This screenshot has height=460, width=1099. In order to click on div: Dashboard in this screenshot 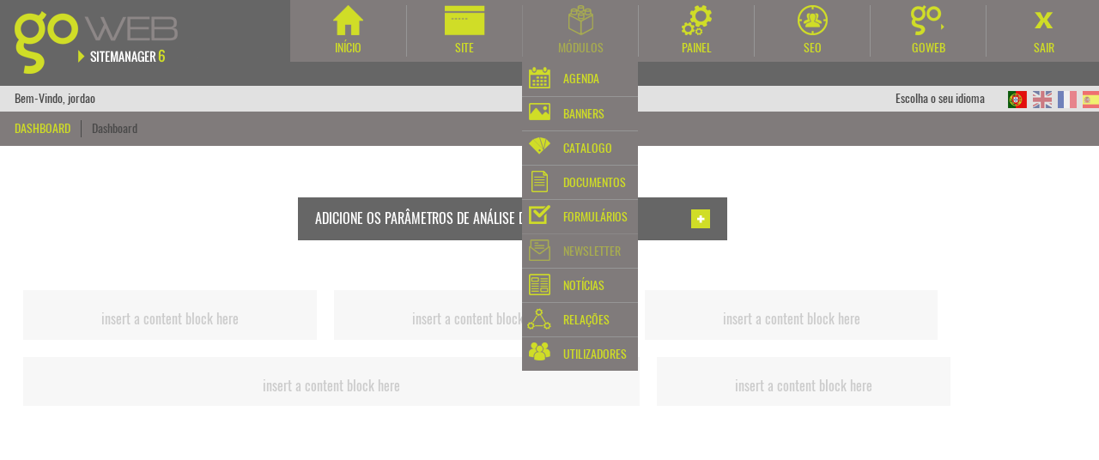, I will do `click(48, 129)`.